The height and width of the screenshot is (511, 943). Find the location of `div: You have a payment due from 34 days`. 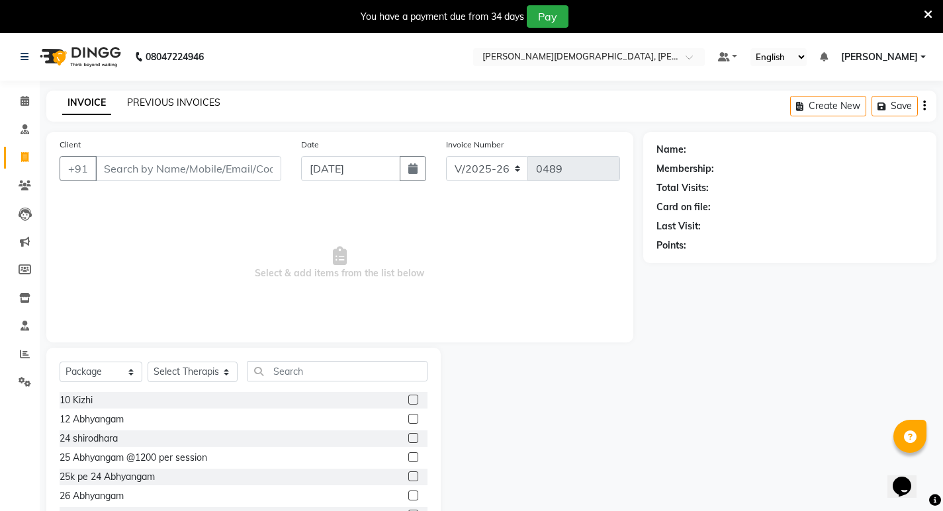

div: You have a payment due from 34 days is located at coordinates (442, 17).